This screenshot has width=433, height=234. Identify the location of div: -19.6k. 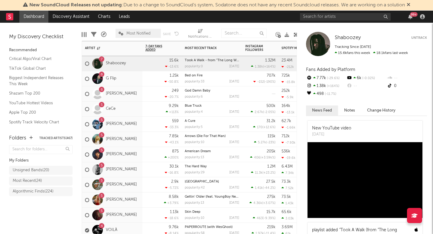
(289, 157).